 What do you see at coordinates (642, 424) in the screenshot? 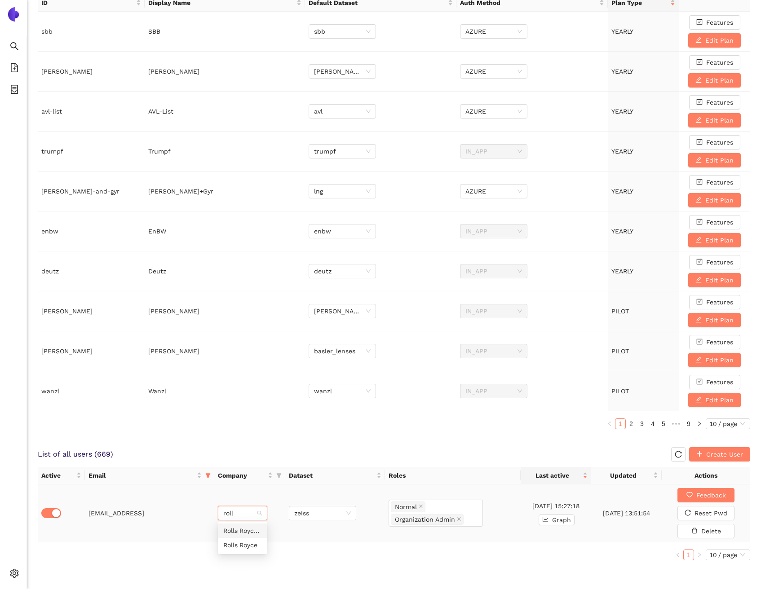
I see `li: 3` at bounding box center [642, 424].